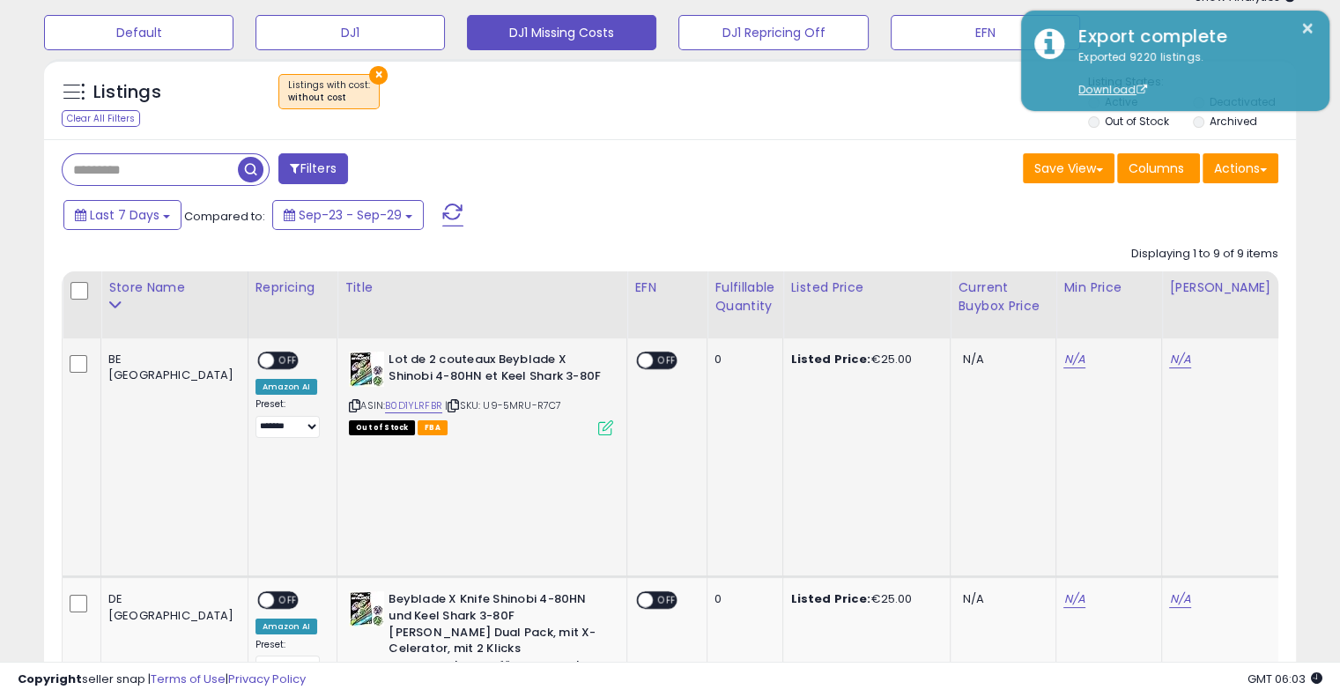  Describe the element at coordinates (503, 405) in the screenshot. I see `span: | SKU: U9-5MRU-R7C7` at that location.